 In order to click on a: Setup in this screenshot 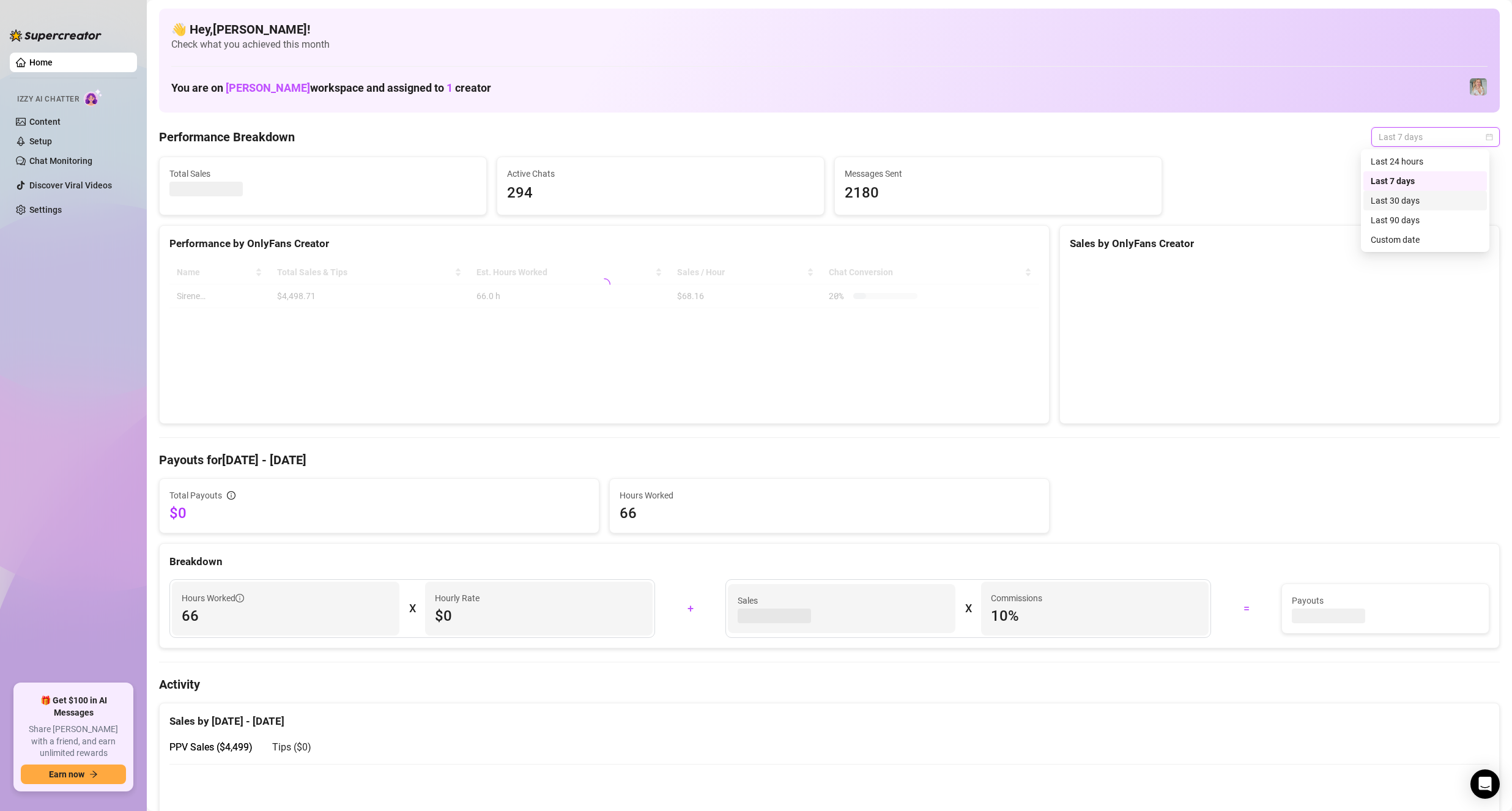, I will do `click(40, 142)`.